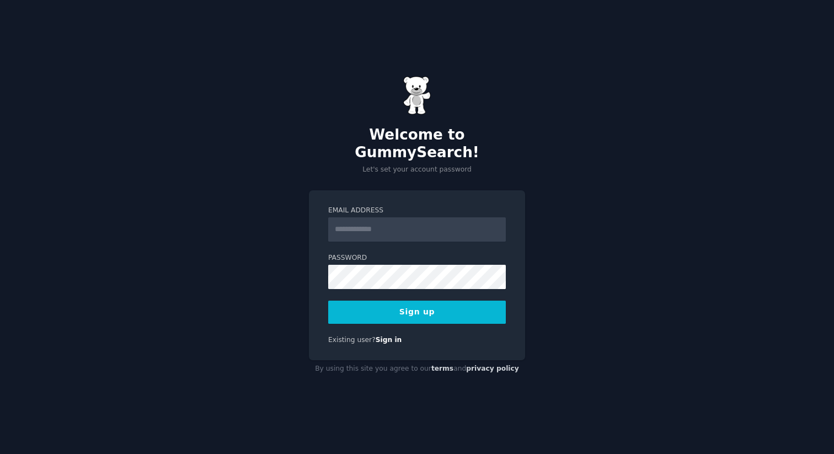 This screenshot has height=454, width=834. I want to click on label: Password, so click(417, 258).